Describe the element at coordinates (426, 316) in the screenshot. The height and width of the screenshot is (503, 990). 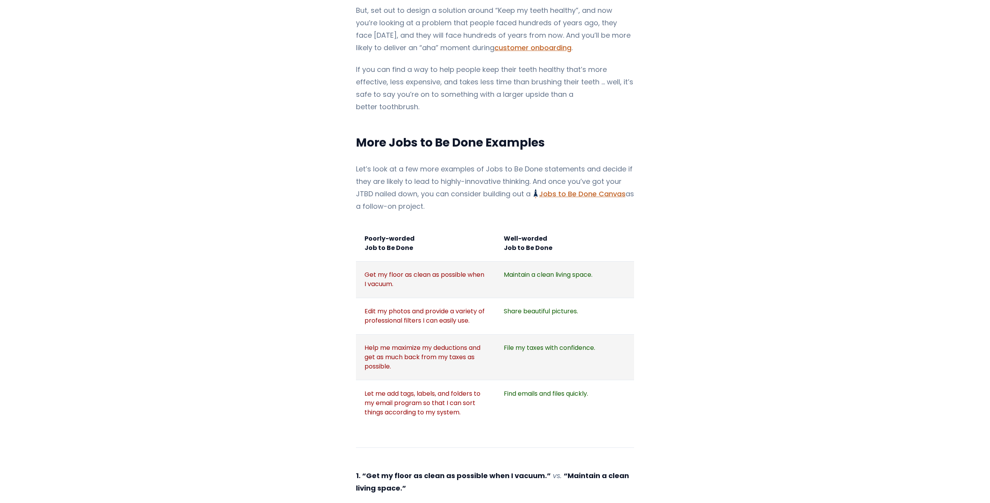
I see `td: Edit my photos and provide a variety of professional filters I can easily use.` at that location.